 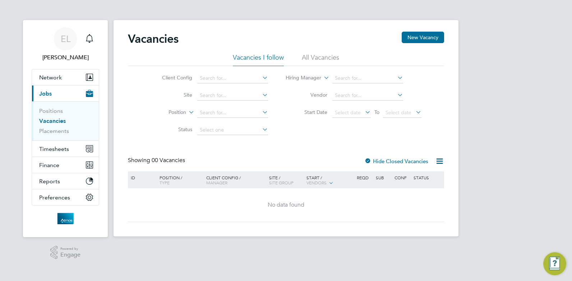 I want to click on span: Network, so click(x=50, y=77).